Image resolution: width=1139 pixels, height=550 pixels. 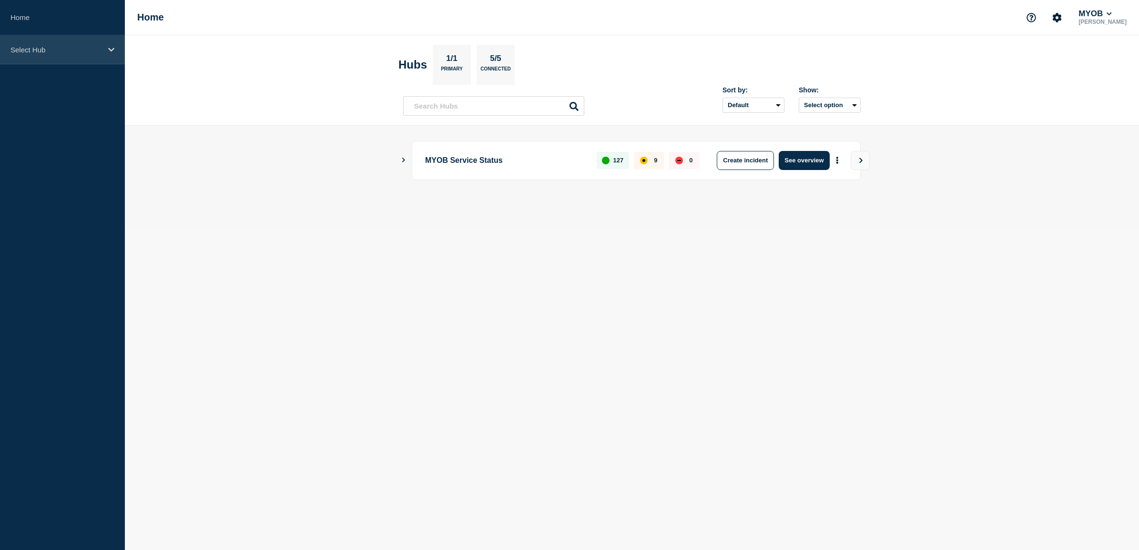 I want to click on button: Create incident, so click(x=745, y=161).